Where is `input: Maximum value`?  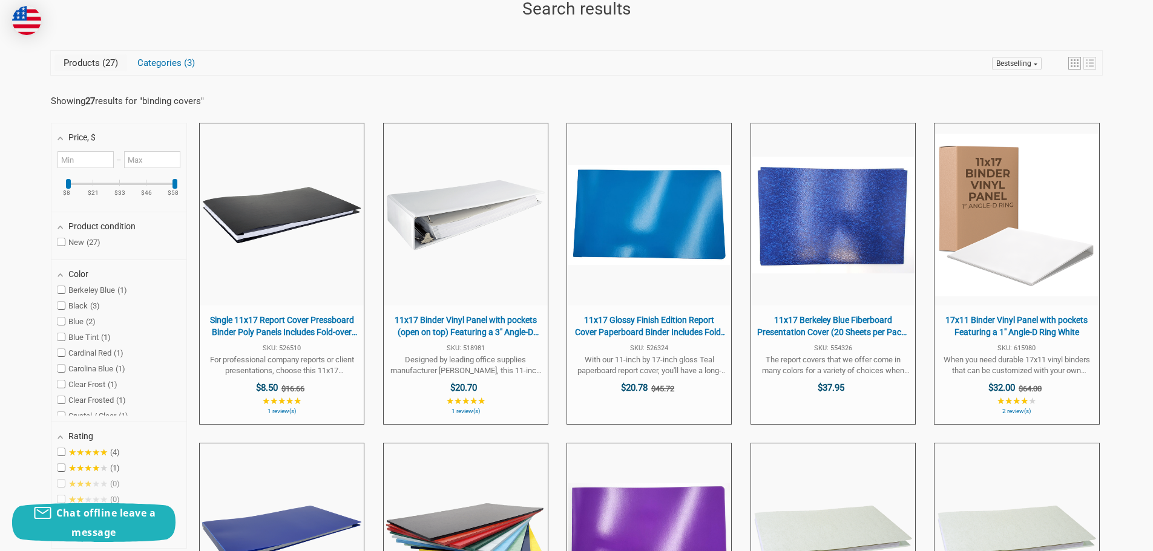 input: Maximum value is located at coordinates (152, 160).